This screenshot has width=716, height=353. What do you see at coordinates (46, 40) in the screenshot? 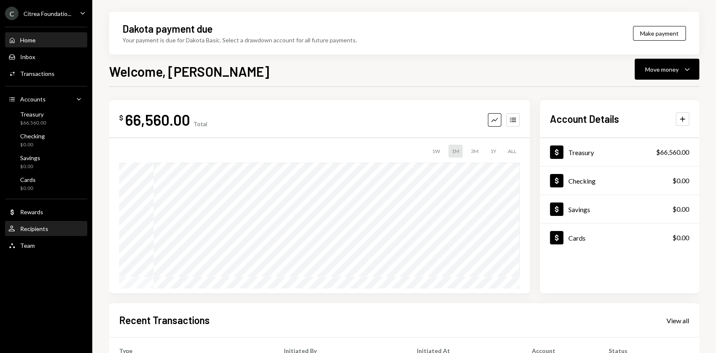
I see `a: Home` at bounding box center [46, 40].